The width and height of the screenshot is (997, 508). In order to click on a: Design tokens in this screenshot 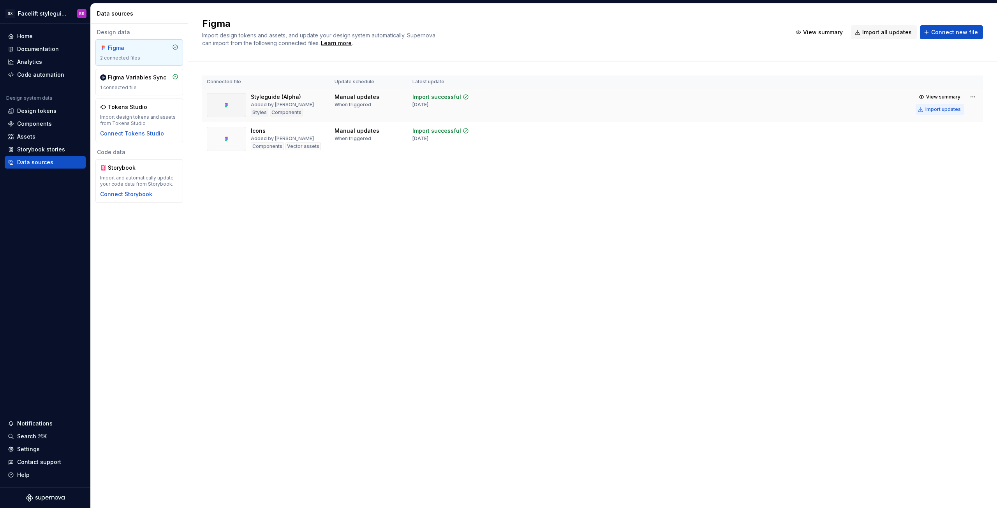, I will do `click(45, 111)`.